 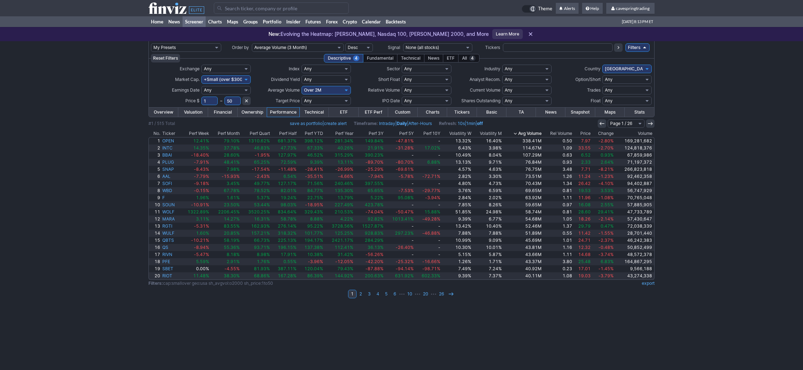 I want to click on span: -72.71%, so click(x=431, y=176).